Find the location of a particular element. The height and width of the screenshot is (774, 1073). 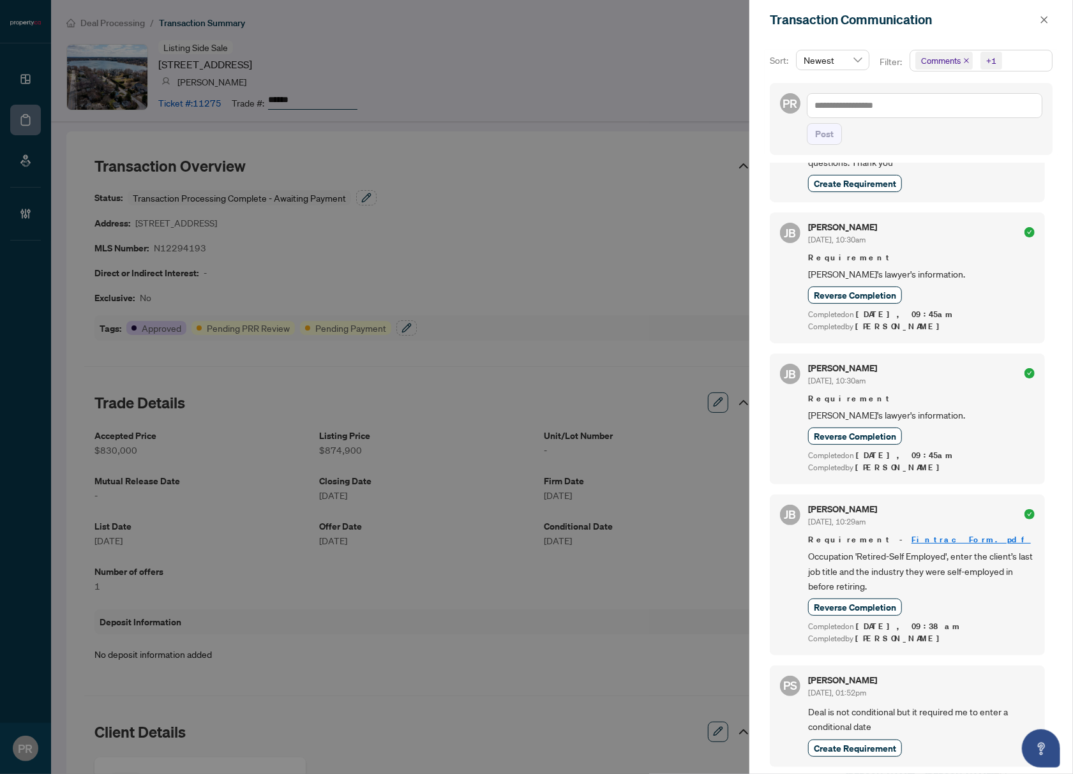

span: Deal is not conditional but it required me to enter a conditional date is located at coordinates (921, 720).